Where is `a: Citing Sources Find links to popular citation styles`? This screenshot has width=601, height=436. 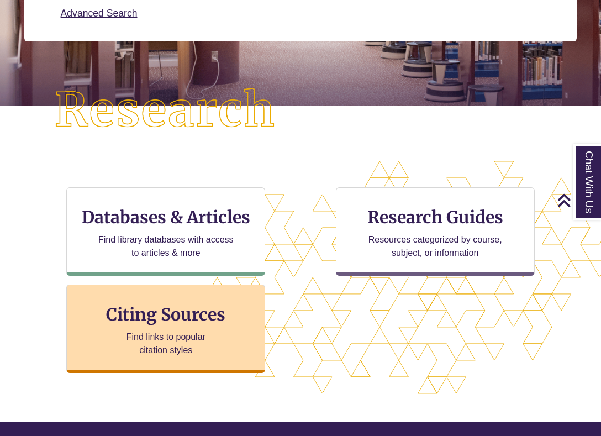 a: Citing Sources Find links to popular citation styles is located at coordinates (166, 329).